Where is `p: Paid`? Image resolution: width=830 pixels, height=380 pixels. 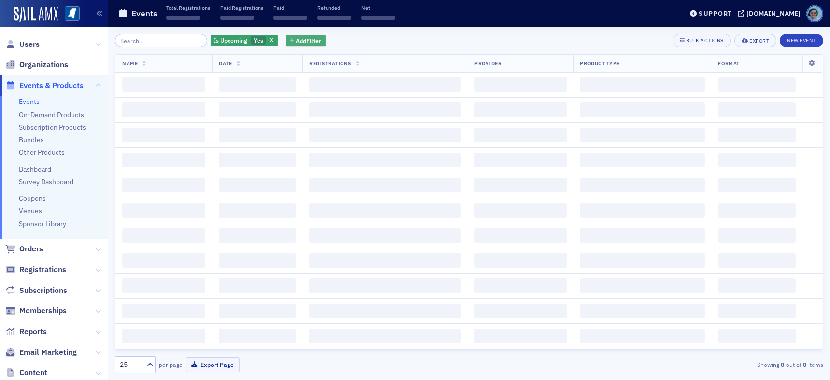
p: Paid is located at coordinates (290, 8).